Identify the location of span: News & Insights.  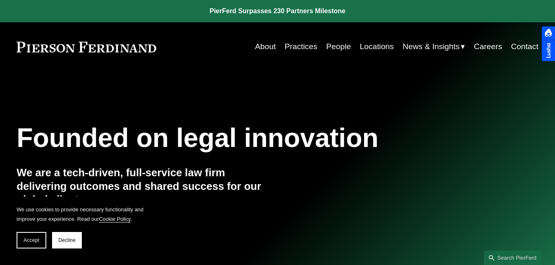
(431, 47).